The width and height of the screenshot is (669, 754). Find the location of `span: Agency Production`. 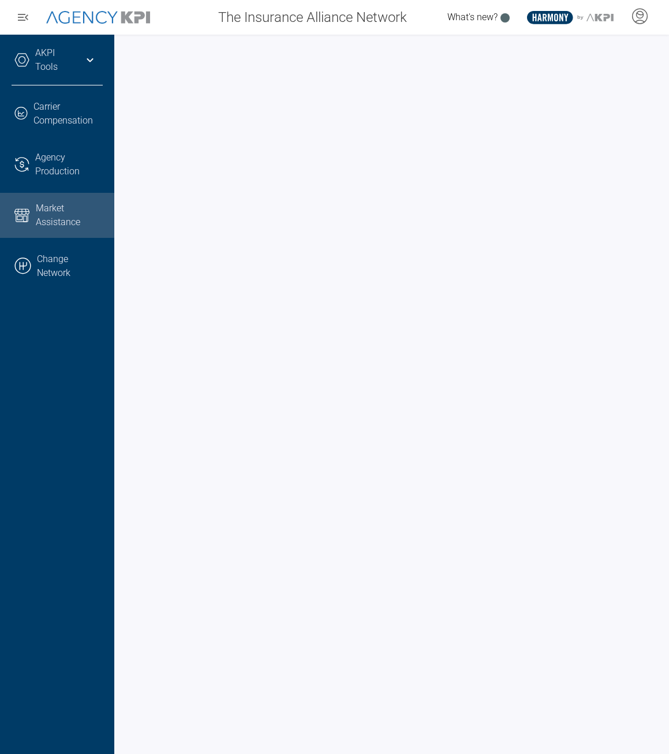

span: Agency Production is located at coordinates (69, 165).